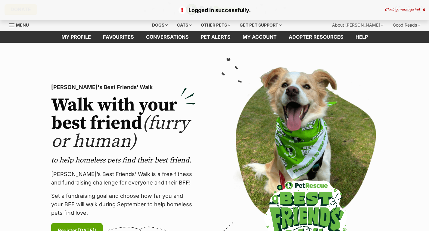  Describe the element at coordinates (261, 25) in the screenshot. I see `div: Get pet support` at that location.